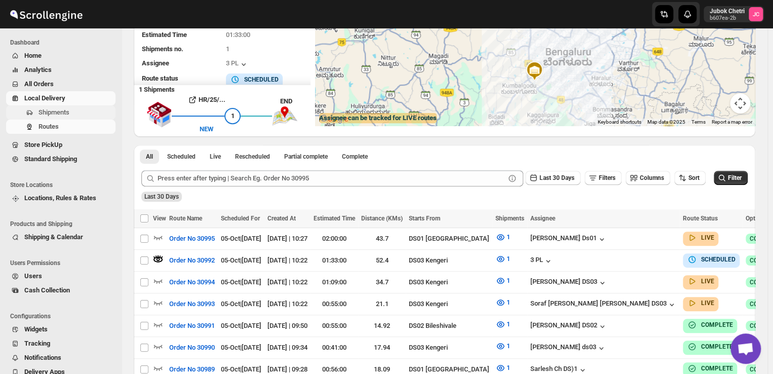 The width and height of the screenshot is (773, 374). Describe the element at coordinates (212, 99) in the screenshot. I see `b: HR/25/...` at that location.